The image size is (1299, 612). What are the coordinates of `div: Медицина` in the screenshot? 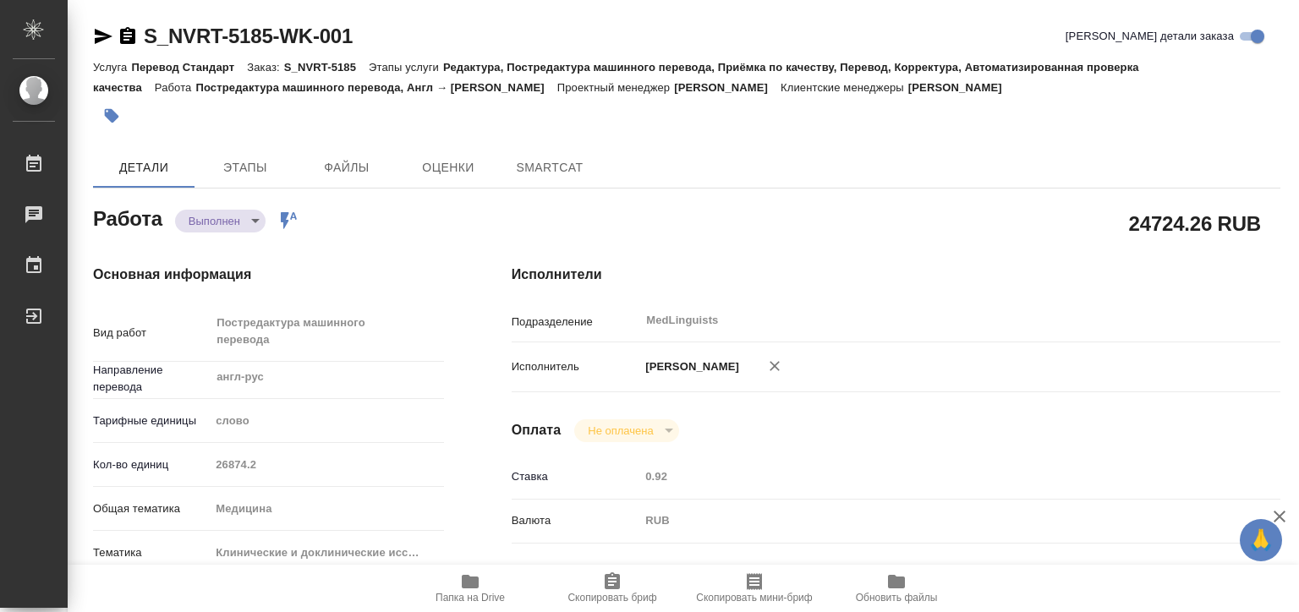 It's located at (326, 509).